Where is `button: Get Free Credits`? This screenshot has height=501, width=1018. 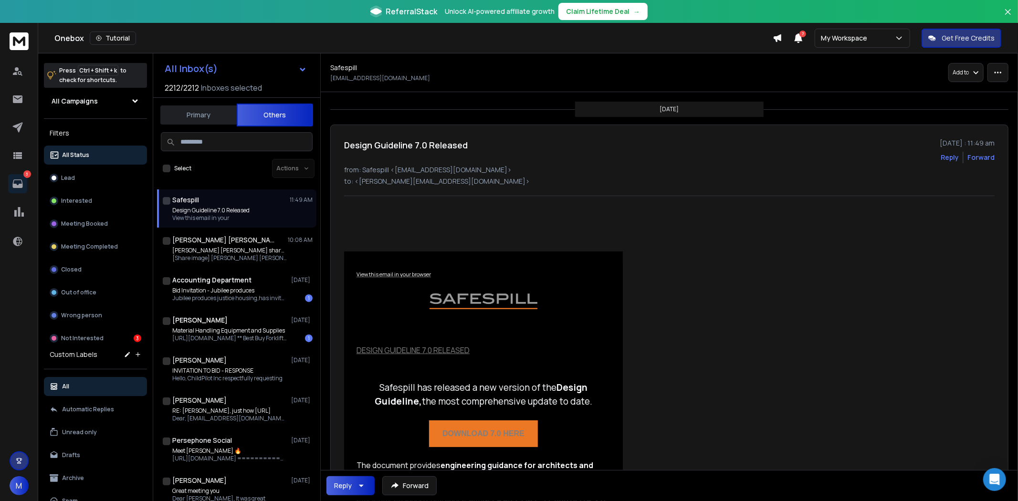 button: Get Free Credits is located at coordinates (962, 38).